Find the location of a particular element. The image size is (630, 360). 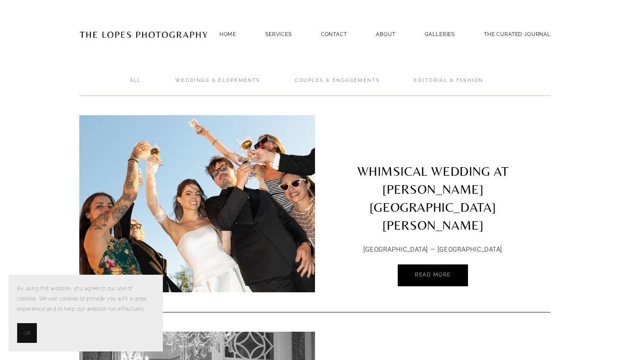

p: By using this website, you agree to our use of cookies. We use cookies to provide you with a grea... is located at coordinates (86, 299).